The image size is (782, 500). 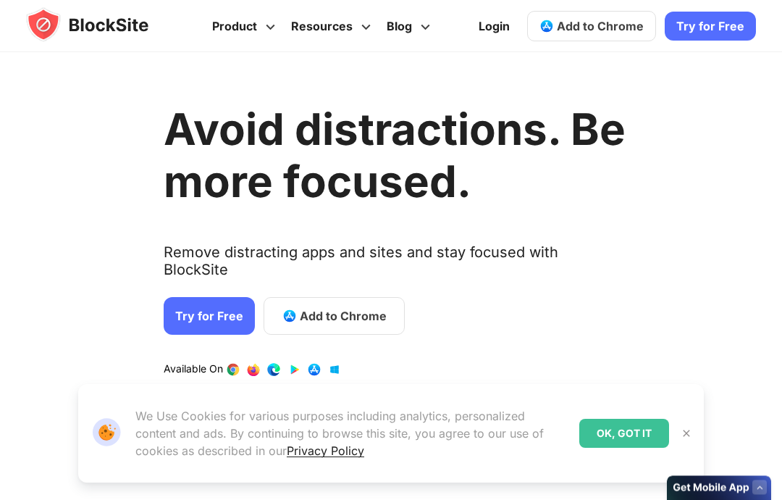 What do you see at coordinates (687, 433) in the screenshot?
I see `button: Close` at bounding box center [687, 433].